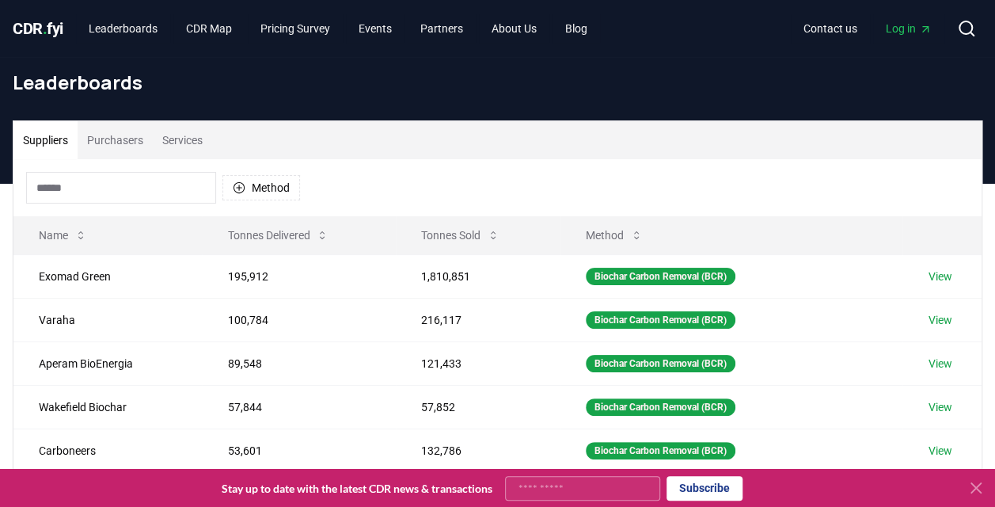 The image size is (995, 507). What do you see at coordinates (45, 140) in the screenshot?
I see `button: Suppliers` at bounding box center [45, 140].